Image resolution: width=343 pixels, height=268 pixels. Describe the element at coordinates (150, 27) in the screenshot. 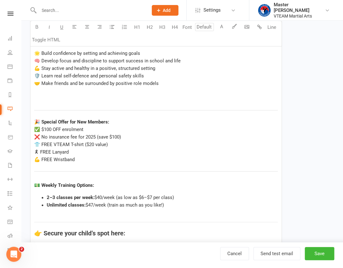

I see `button: H2` at that location.